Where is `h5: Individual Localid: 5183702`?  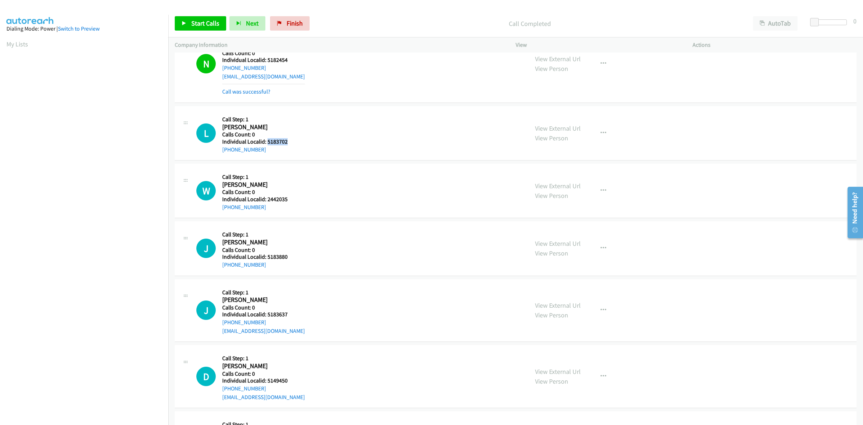
h5: Individual Localid: 5183702 is located at coordinates (256, 142).